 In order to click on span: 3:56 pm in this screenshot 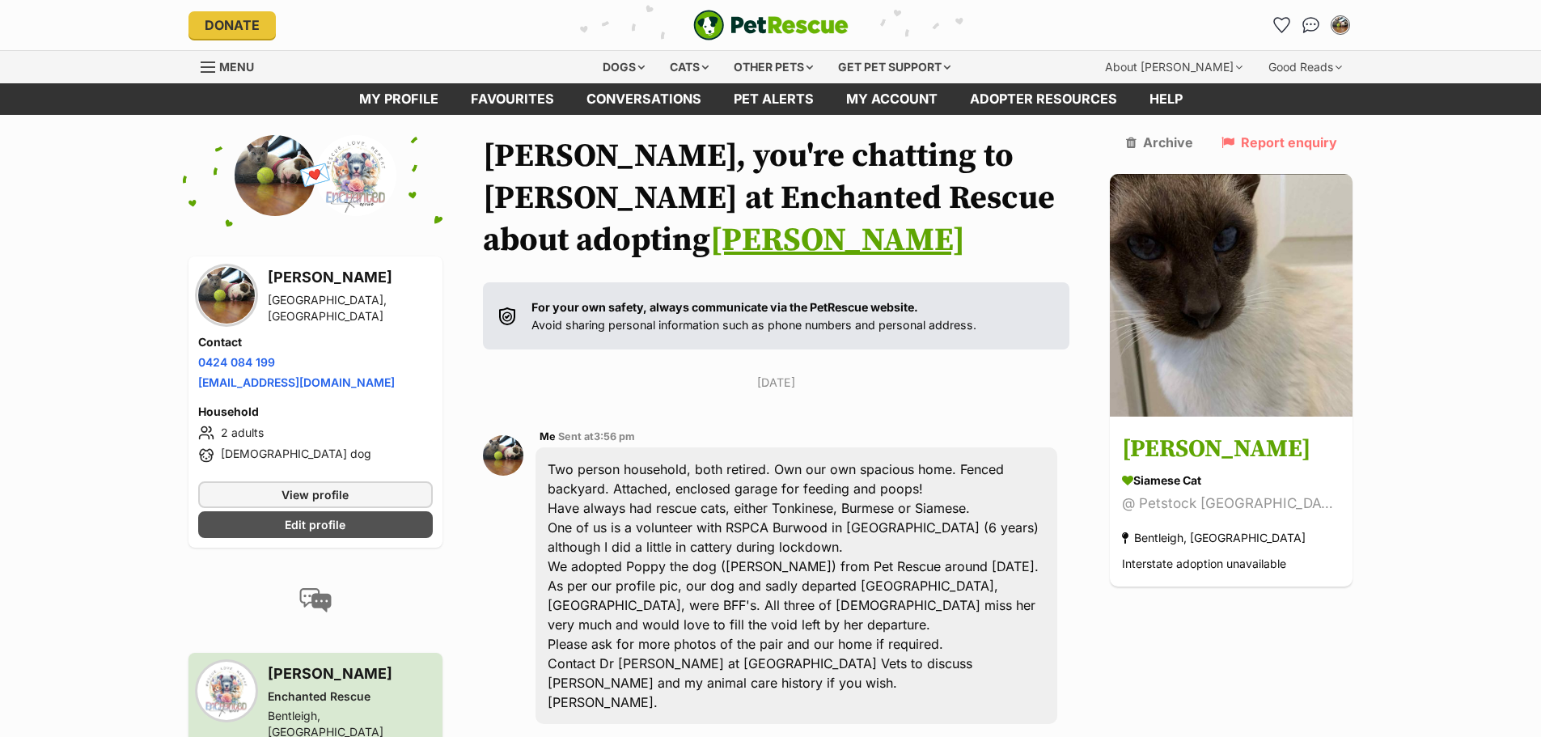, I will do `click(614, 436)`.